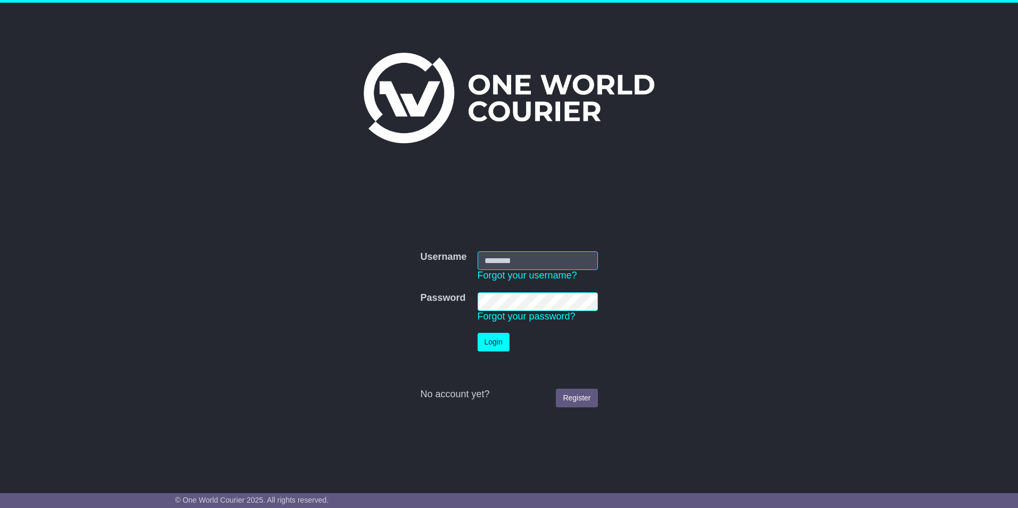  What do you see at coordinates (508, 394) in the screenshot?
I see `div: No account yet?` at bounding box center [508, 394].